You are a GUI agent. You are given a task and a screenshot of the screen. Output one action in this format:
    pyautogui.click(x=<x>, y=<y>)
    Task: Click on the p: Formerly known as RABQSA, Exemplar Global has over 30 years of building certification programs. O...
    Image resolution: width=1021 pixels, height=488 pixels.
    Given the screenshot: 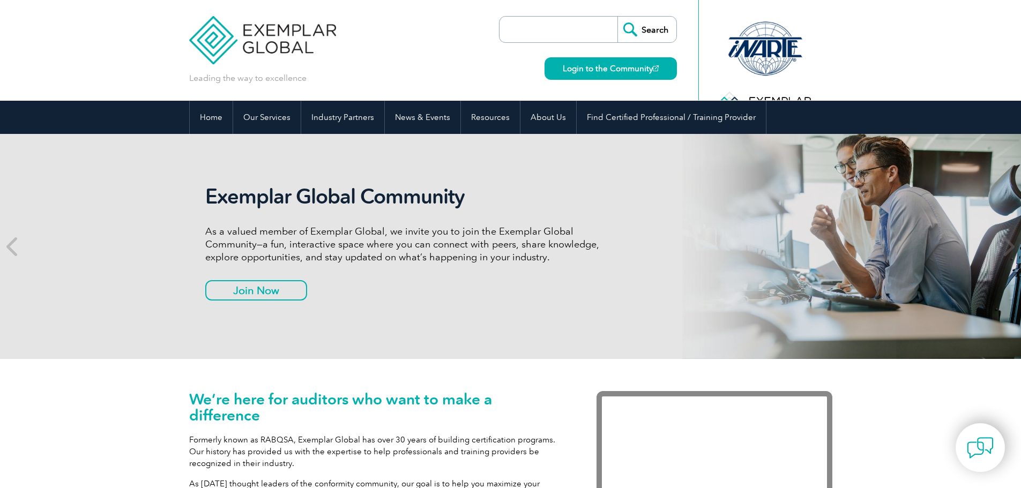 What is the action you would take?
    pyautogui.click(x=377, y=452)
    